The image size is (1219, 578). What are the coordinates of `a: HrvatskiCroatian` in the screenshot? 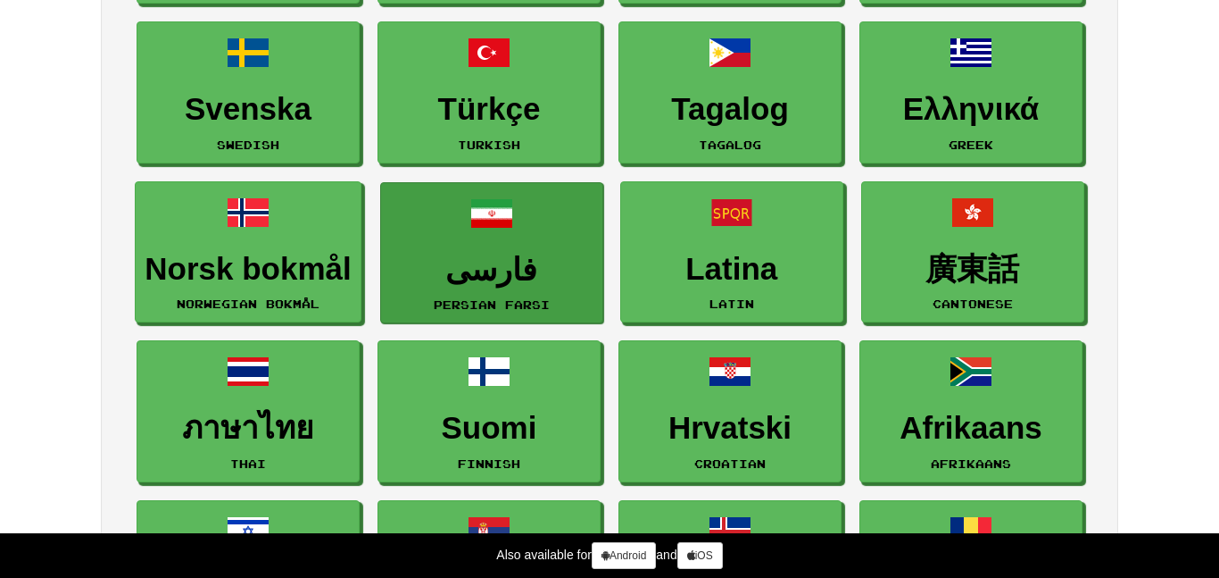 It's located at (730, 411).